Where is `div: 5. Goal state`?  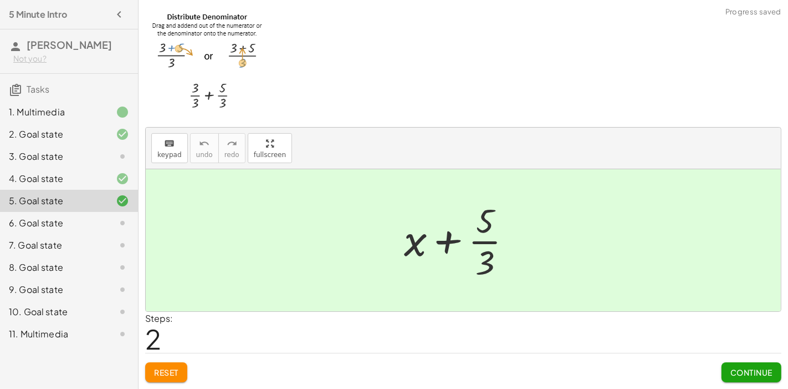 div: 5. Goal state is located at coordinates (53, 201).